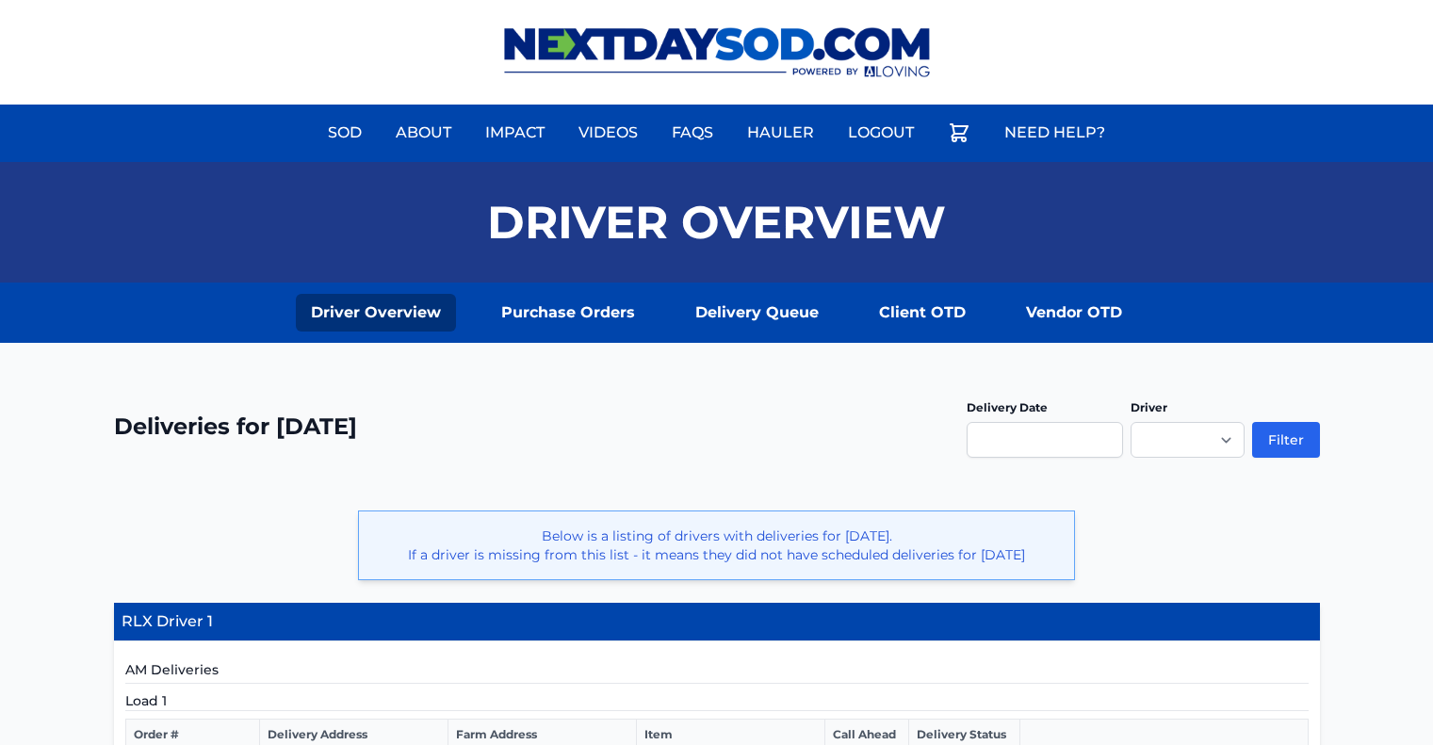 The width and height of the screenshot is (1433, 745). What do you see at coordinates (376, 313) in the screenshot?
I see `a: Driver Overview` at bounding box center [376, 313].